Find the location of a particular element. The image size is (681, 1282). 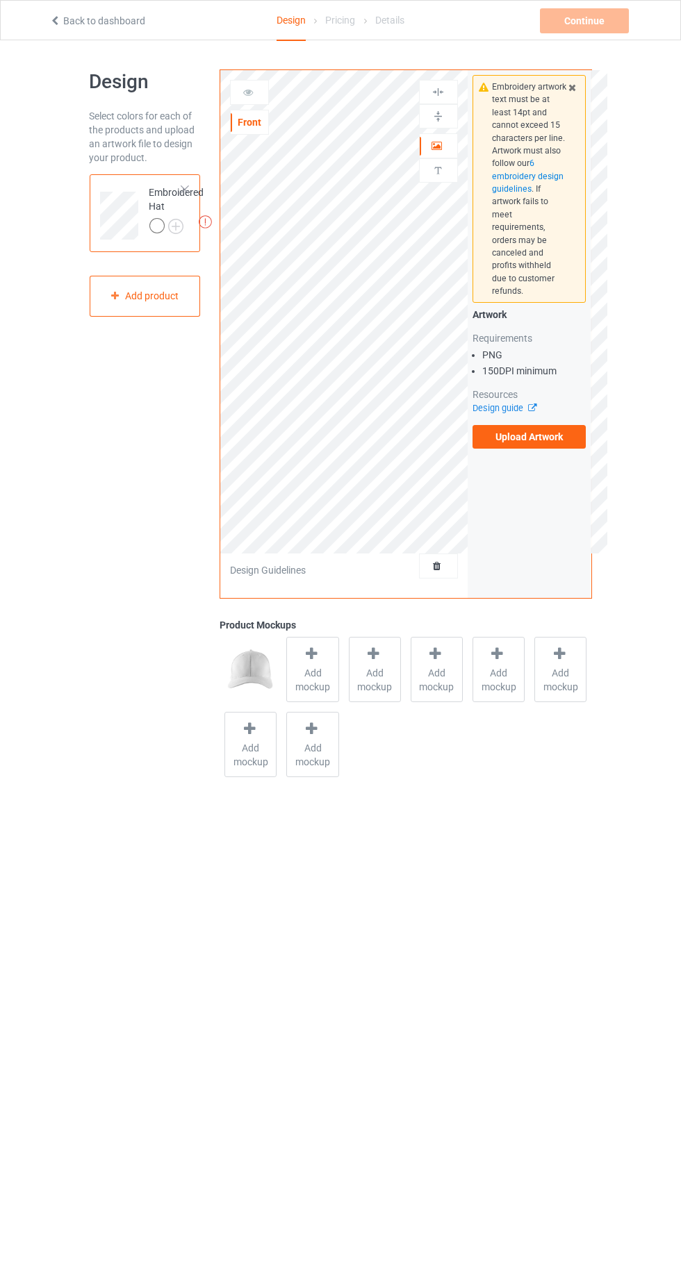

img: regular.jpg is located at coordinates (250, 670).